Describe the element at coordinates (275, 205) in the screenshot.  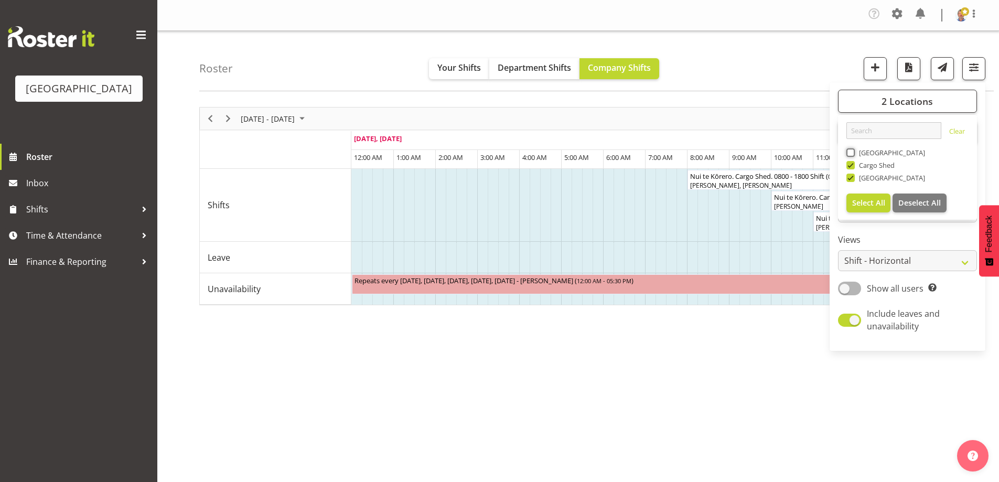
I see `td: Shifts resource` at that location.